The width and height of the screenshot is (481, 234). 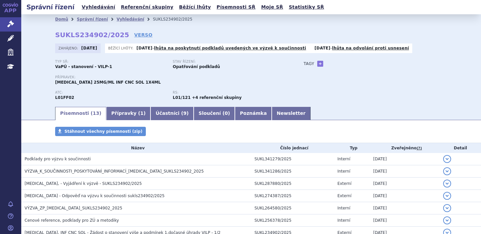 I want to click on span: Běžící lhůty:, so click(x=122, y=48).